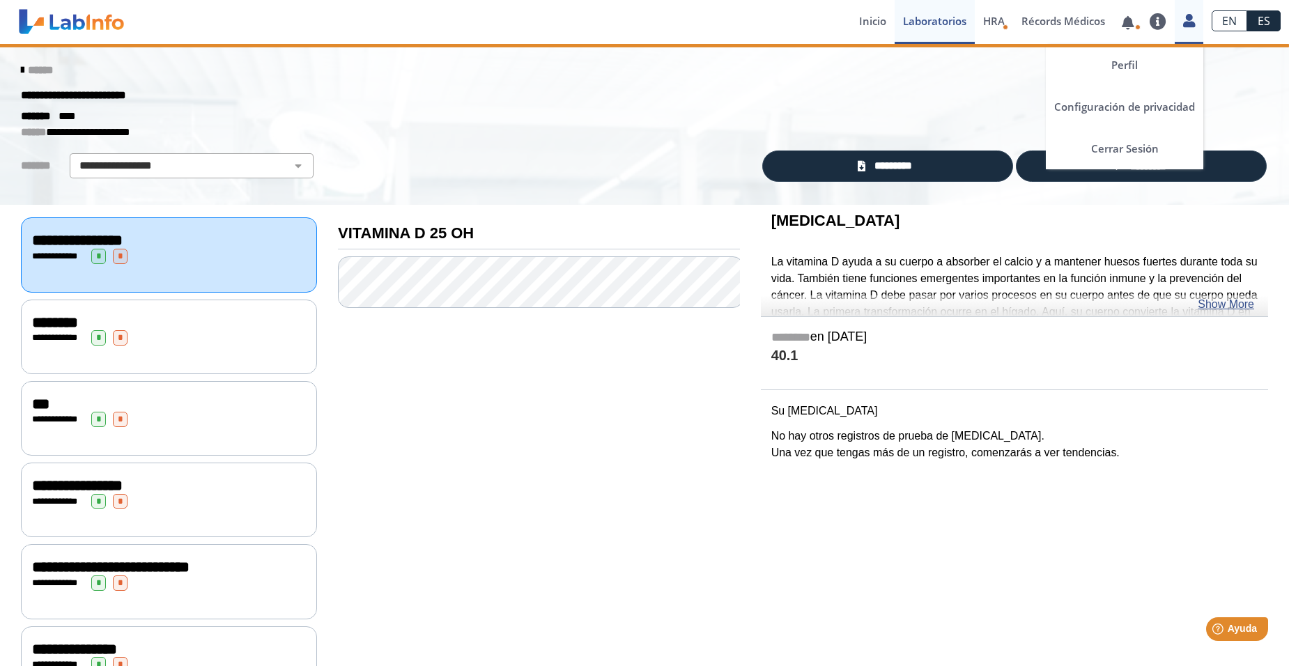 Image resolution: width=1289 pixels, height=666 pixels. What do you see at coordinates (1125, 65) in the screenshot?
I see `a: Perfil` at bounding box center [1125, 65].